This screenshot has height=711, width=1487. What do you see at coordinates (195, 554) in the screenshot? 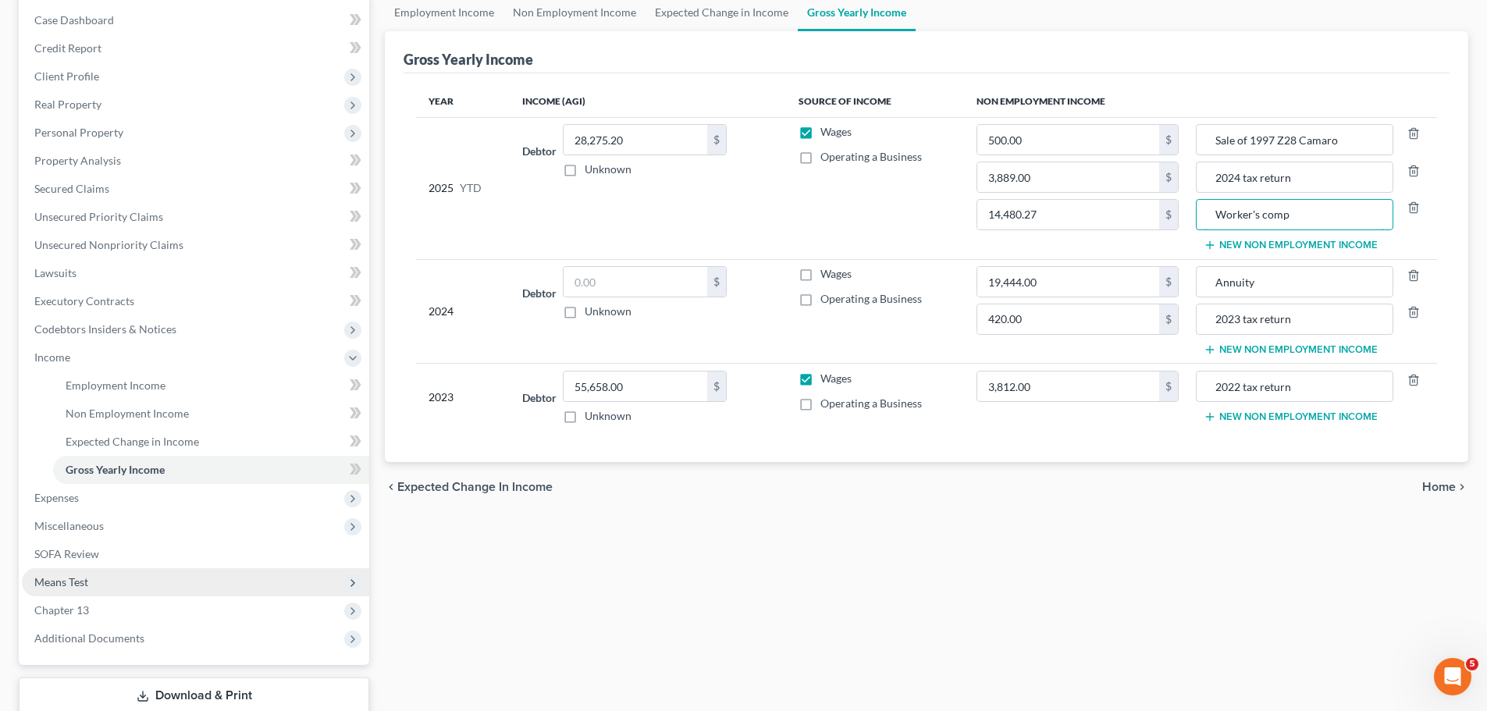
I see `a: SOFA Review` at bounding box center [195, 554].